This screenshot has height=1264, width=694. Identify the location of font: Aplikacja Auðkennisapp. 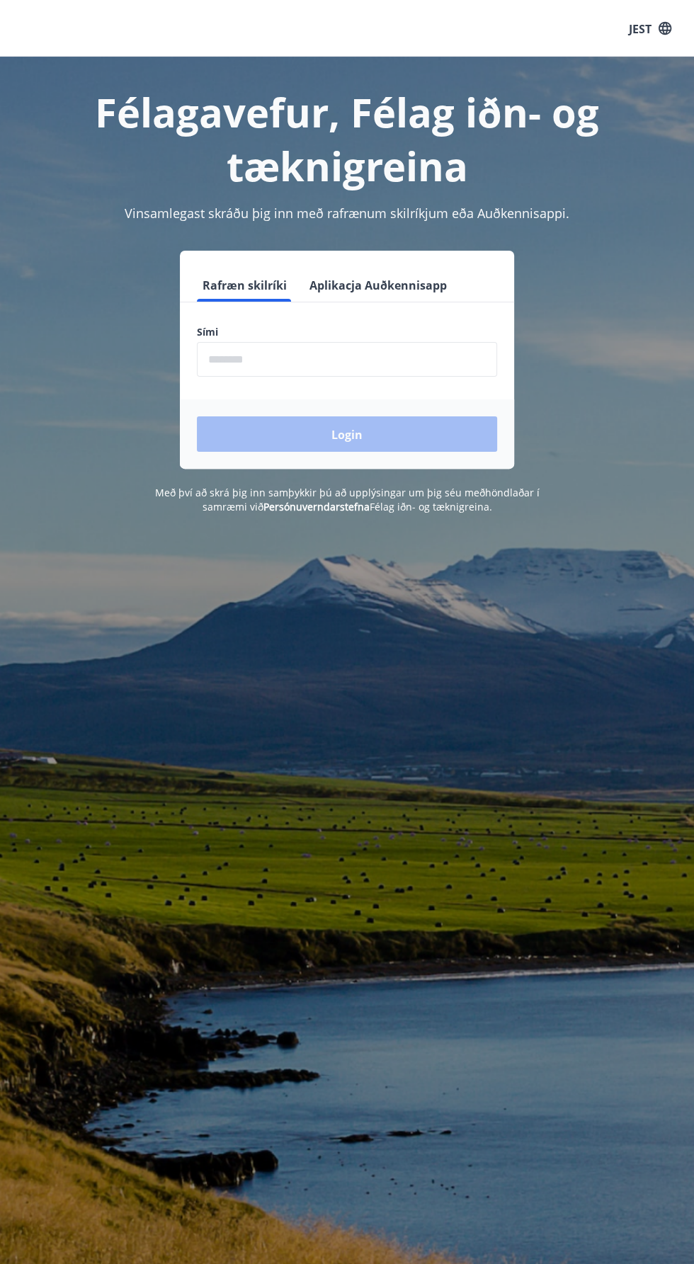
(378, 285).